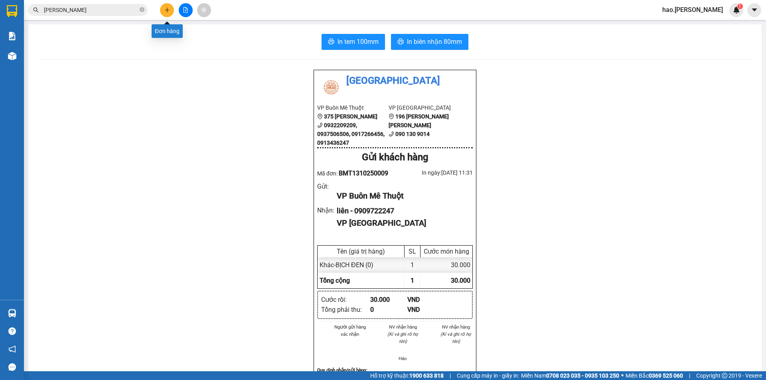 This screenshot has width=766, height=380. What do you see at coordinates (361, 251) in the screenshot?
I see `div: Tên (giá trị hàng)` at bounding box center [361, 251].